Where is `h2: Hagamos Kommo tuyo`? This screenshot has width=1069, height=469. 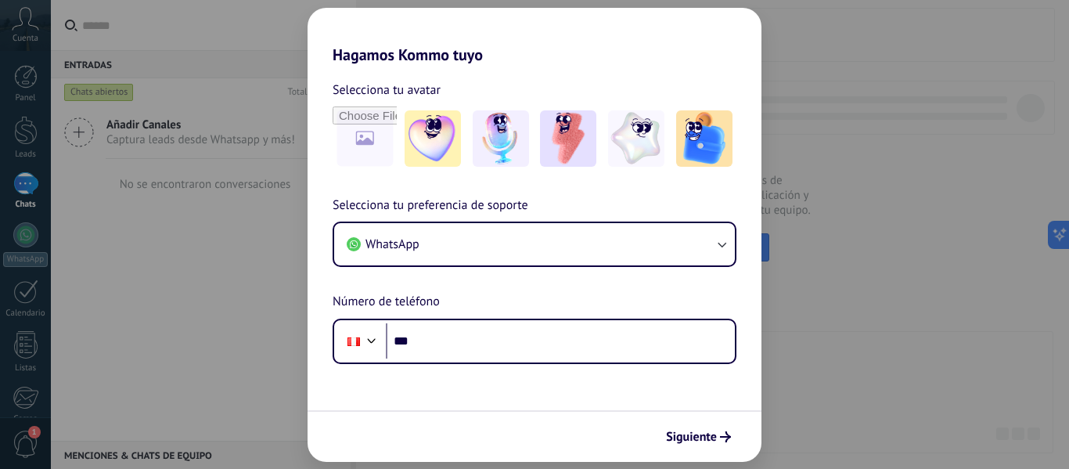
h2: Hagamos Kommo tuyo is located at coordinates (535, 36).